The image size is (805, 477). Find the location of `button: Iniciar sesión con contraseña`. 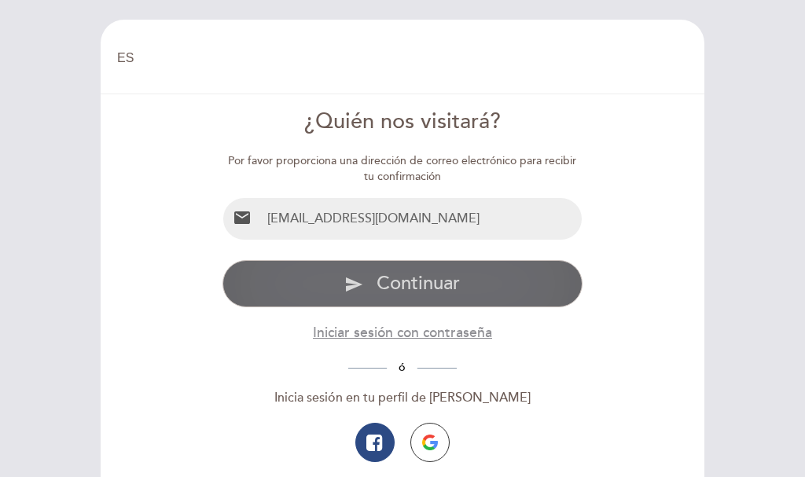

button: Iniciar sesión con contraseña is located at coordinates (402, 332).